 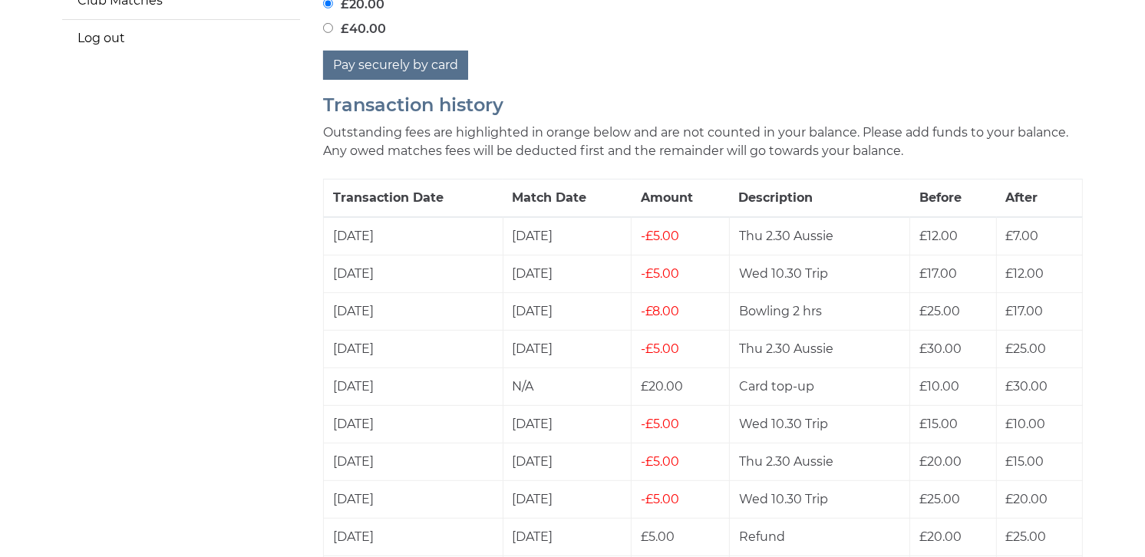 What do you see at coordinates (819, 386) in the screenshot?
I see `td: Card top-up` at bounding box center [819, 386].